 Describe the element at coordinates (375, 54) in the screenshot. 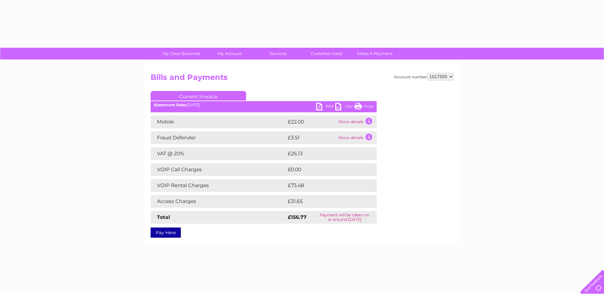

I see `a: Make A Payment` at that location.